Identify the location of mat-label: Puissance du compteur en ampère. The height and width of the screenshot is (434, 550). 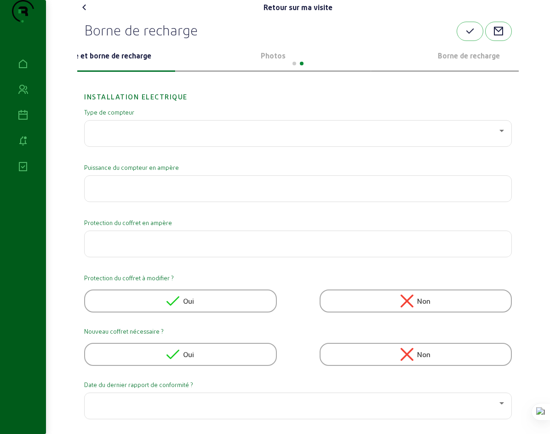
(298, 167).